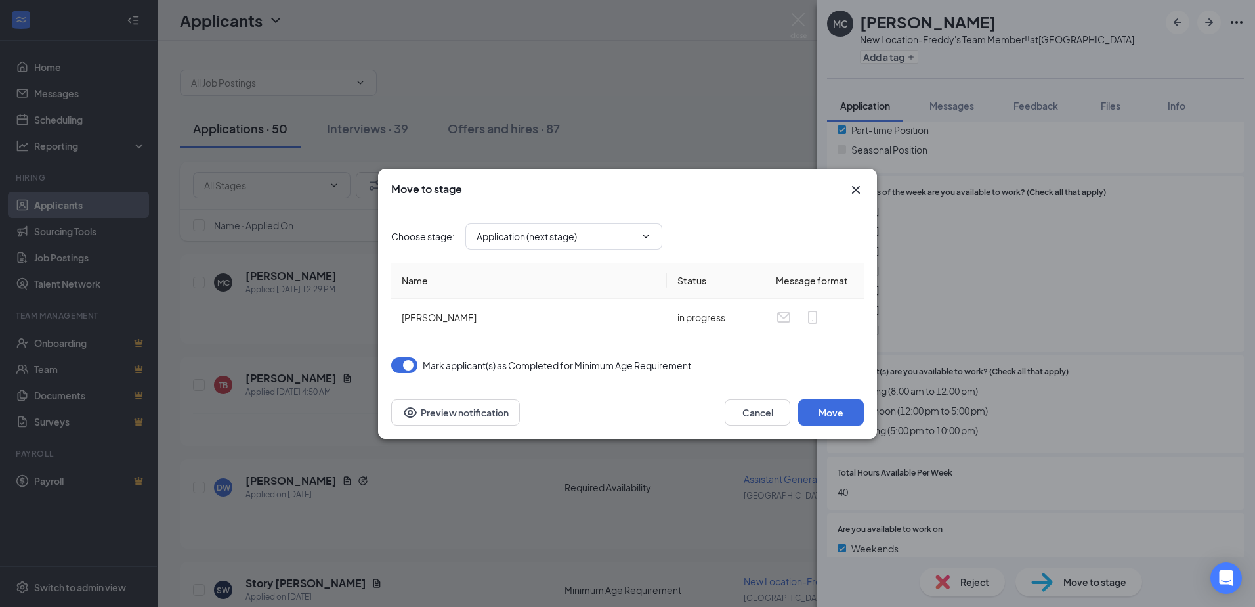 The height and width of the screenshot is (607, 1255). Describe the element at coordinates (557, 365) in the screenshot. I see `span: Mark applicant(s) as Completed for Minimum Age Requirement` at that location.